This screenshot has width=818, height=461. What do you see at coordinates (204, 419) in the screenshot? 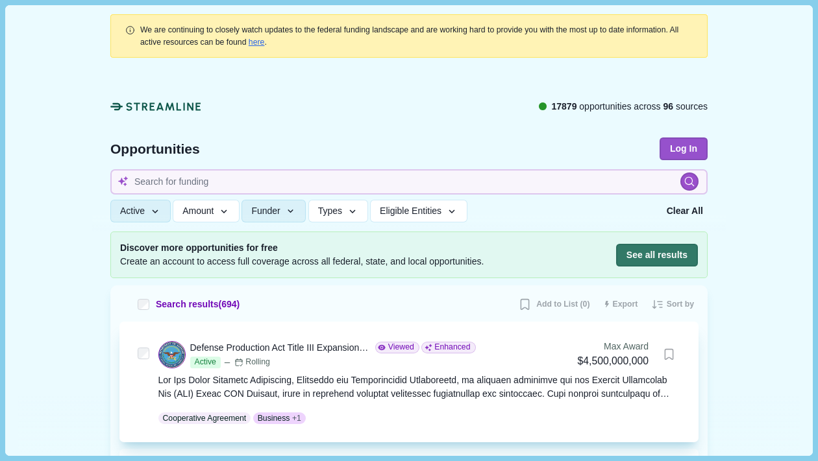
I see `p: Cooperative Agreement` at bounding box center [204, 419].